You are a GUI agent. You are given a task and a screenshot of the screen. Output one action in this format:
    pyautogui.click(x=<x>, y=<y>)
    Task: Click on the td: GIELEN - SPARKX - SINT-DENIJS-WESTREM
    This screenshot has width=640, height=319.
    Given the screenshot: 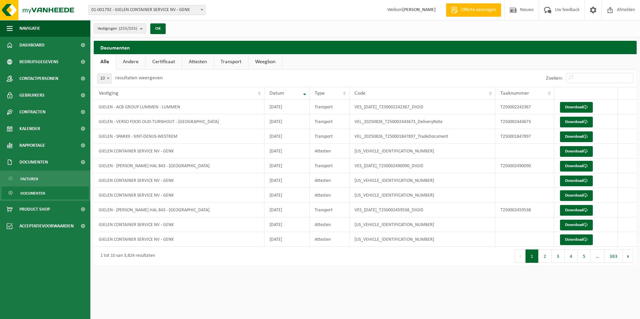 What is the action you would take?
    pyautogui.click(x=179, y=137)
    